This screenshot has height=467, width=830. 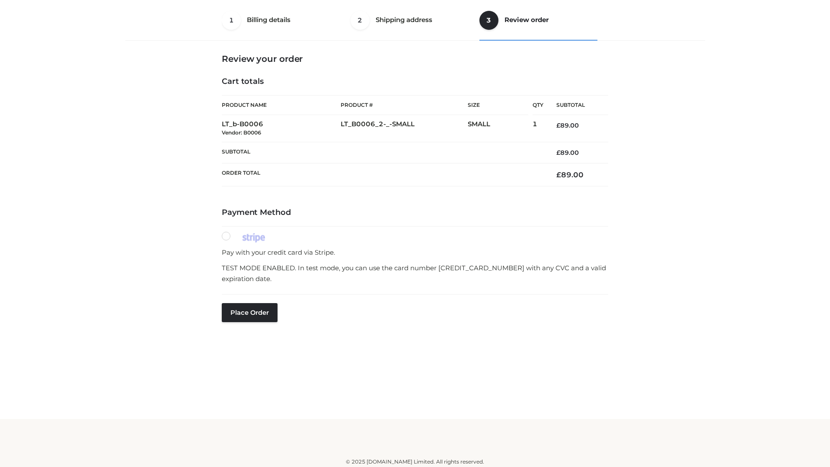 What do you see at coordinates (498, 105) in the screenshot?
I see `th: Size` at bounding box center [498, 105].